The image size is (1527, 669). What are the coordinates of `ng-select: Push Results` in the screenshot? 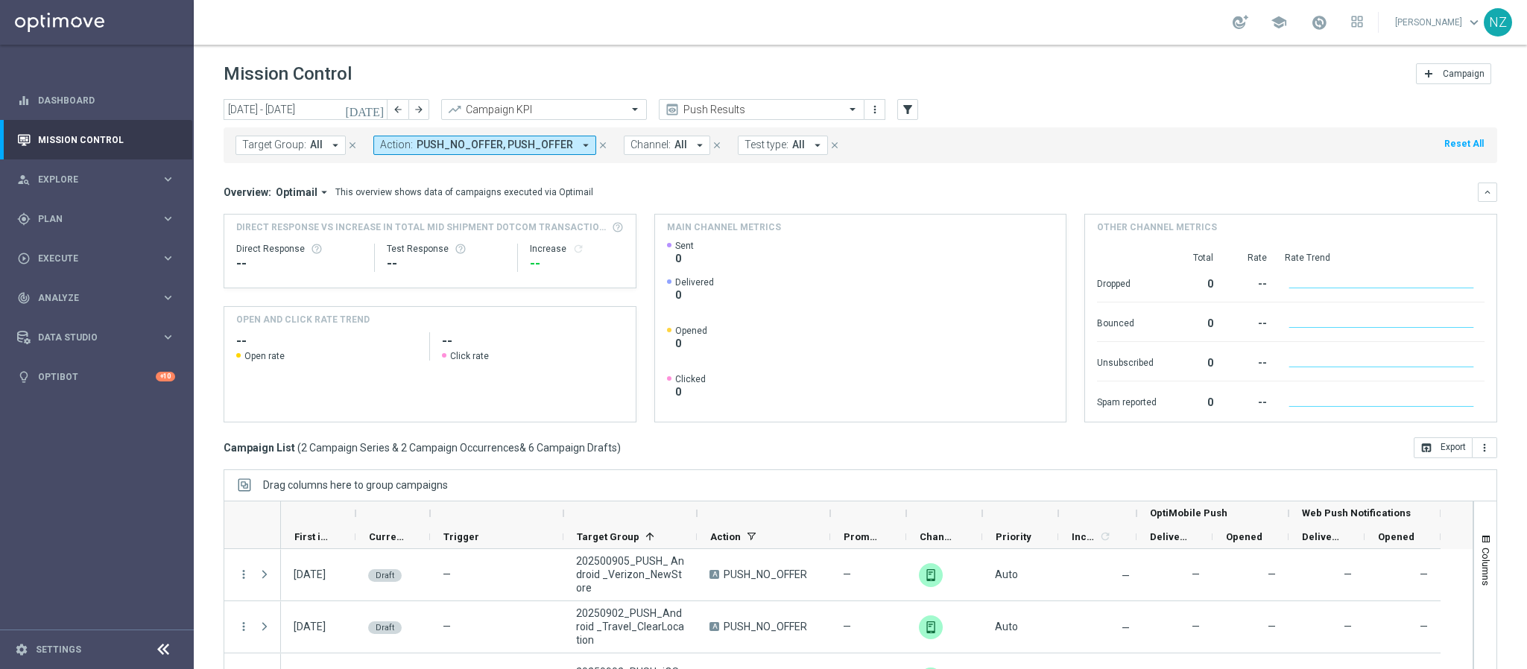 It's located at (762, 110).